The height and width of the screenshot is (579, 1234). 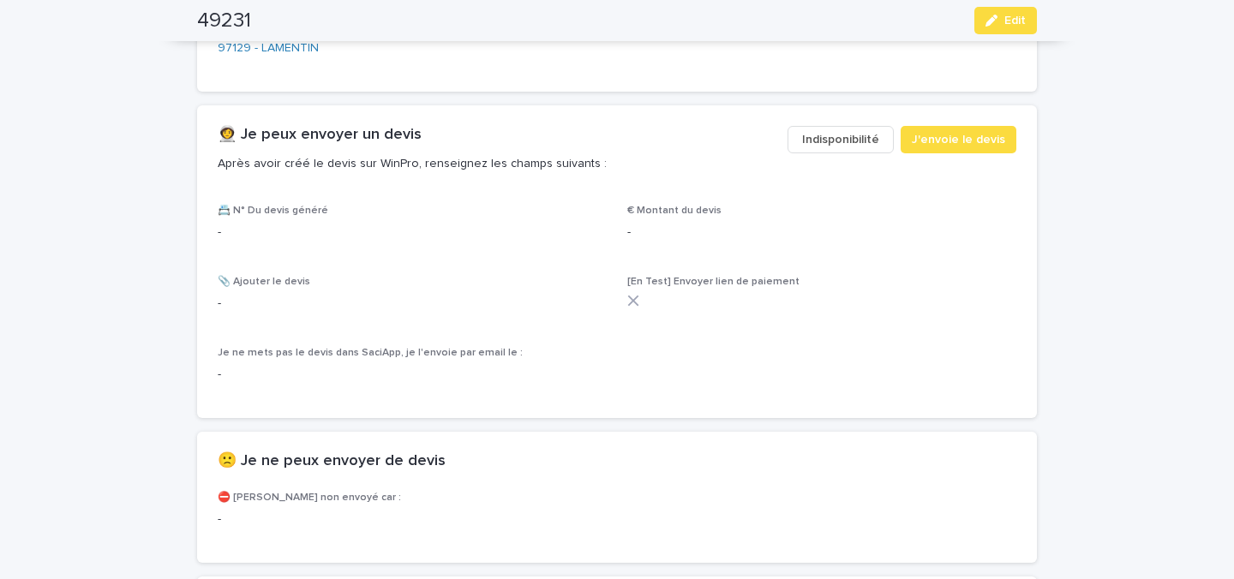 I want to click on span: Je ne mets pas le devis dans SaciApp, je l'envoie par email le :, so click(x=370, y=353).